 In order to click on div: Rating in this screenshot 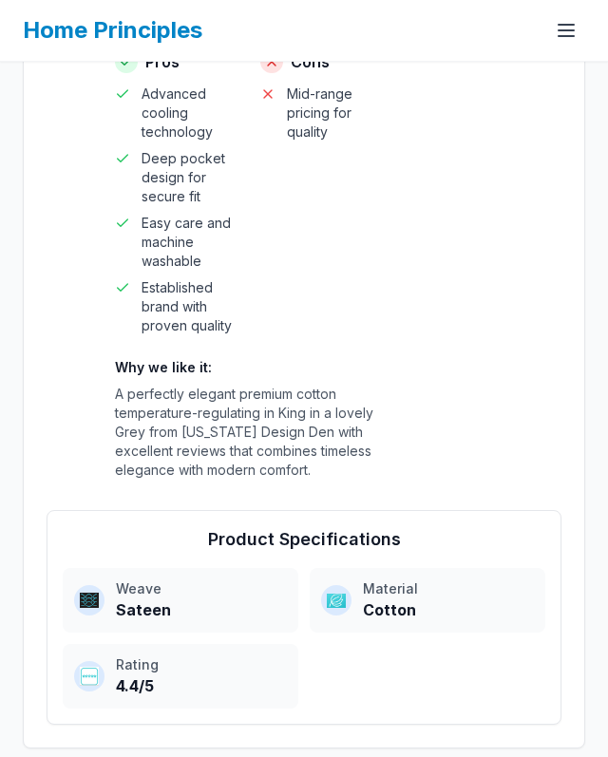, I will do `click(201, 664)`.